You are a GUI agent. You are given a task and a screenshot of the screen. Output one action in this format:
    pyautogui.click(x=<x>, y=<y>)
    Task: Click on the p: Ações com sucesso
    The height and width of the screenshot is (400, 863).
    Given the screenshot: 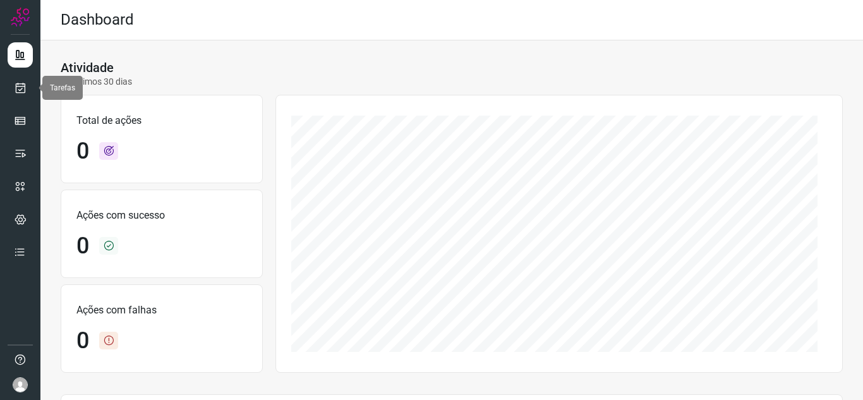 What is the action you would take?
    pyautogui.click(x=162, y=215)
    